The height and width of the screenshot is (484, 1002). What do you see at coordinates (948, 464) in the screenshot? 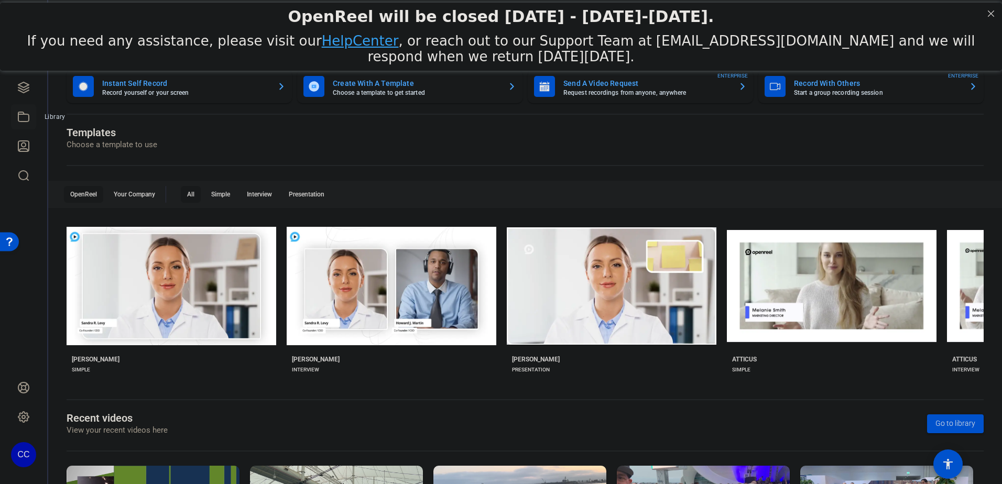
I see `mat-icon: accessibility` at bounding box center [948, 464].